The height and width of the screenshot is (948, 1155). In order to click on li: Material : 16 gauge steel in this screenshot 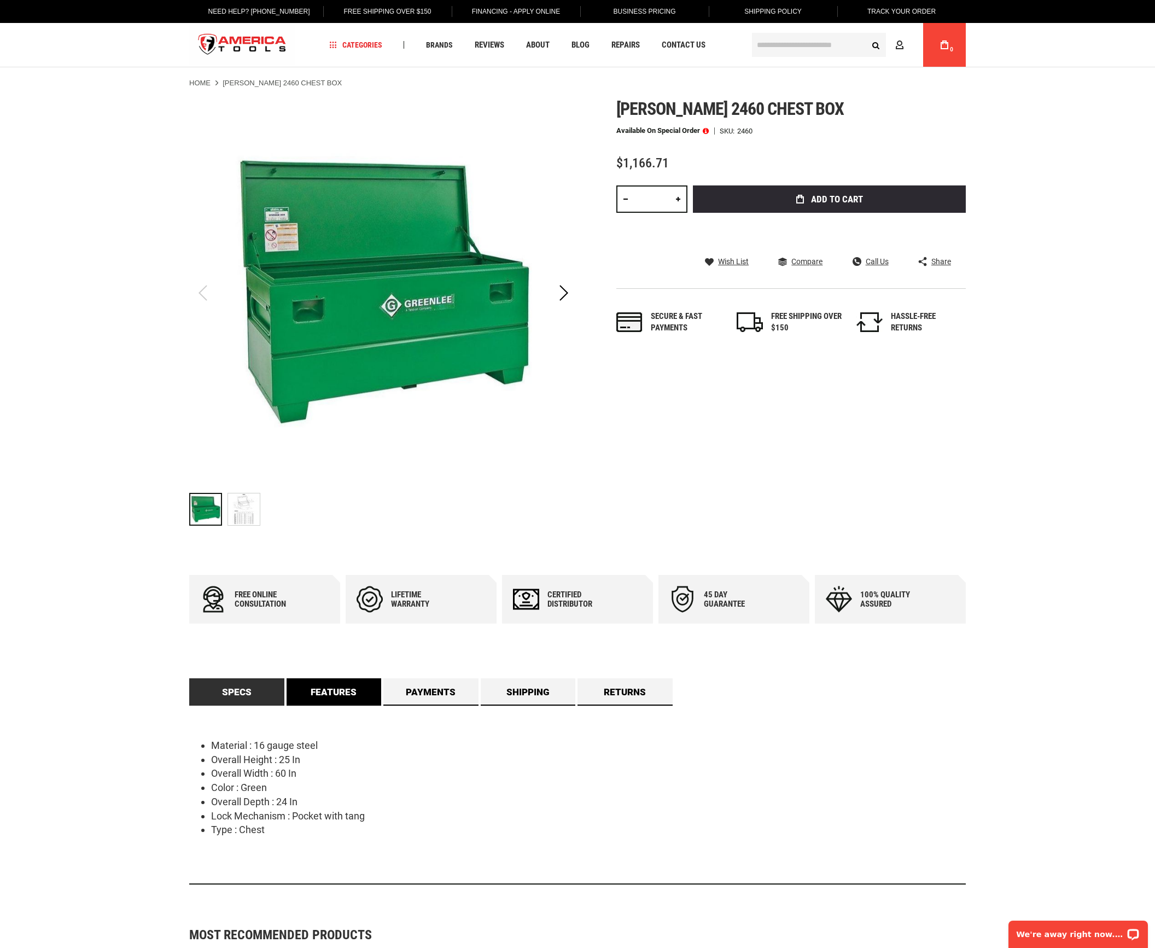, I will do `click(589, 746)`.